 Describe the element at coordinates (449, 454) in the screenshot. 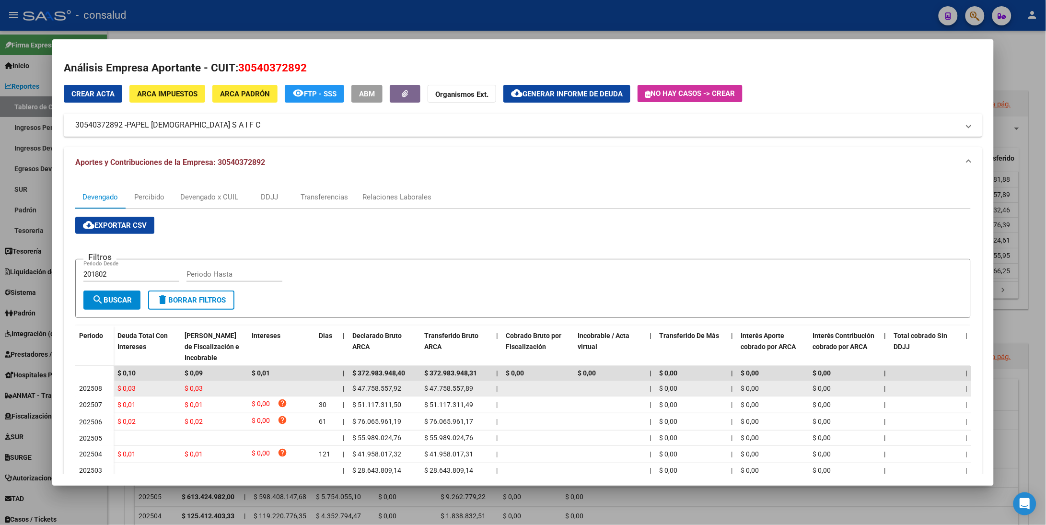

I see `span: $ 41.958.017,31` at that location.